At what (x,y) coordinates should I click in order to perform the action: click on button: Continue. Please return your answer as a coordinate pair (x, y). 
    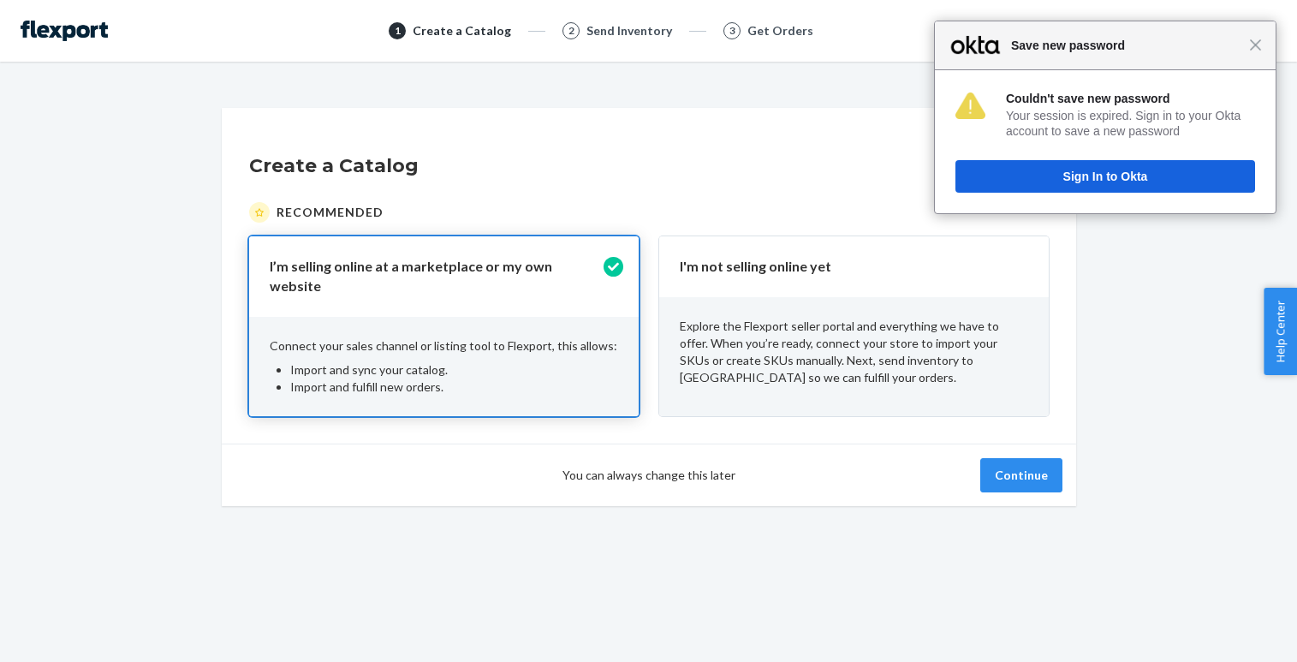
    Looking at the image, I should click on (1021, 475).